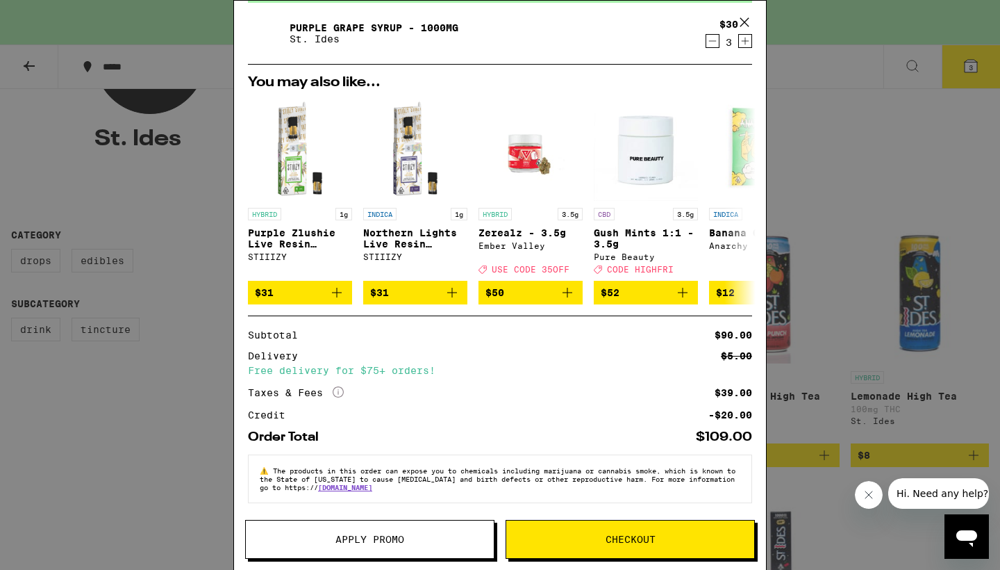 This screenshot has width=1000, height=570. What do you see at coordinates (531, 149) in the screenshot?
I see `img: Ember Valley - Zerealz - 3.5g` at bounding box center [531, 149].